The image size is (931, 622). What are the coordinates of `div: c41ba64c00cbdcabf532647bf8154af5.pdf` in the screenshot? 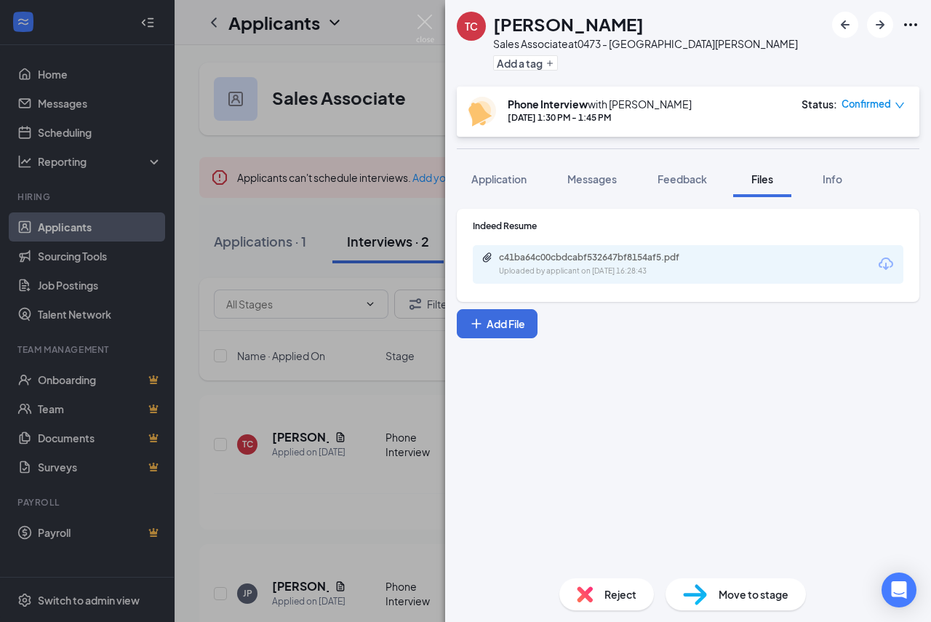 It's located at (601, 257).